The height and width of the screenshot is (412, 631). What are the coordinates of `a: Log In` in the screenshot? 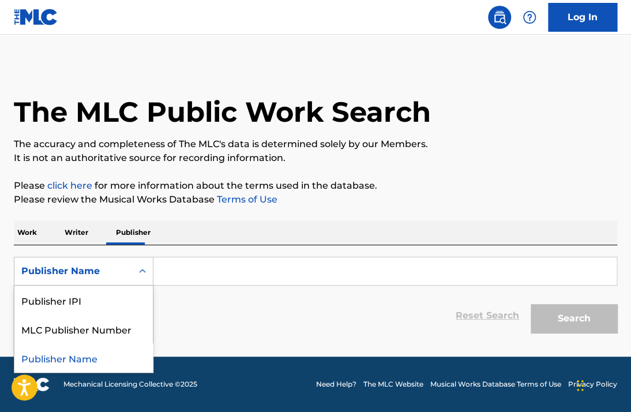 It's located at (583, 17).